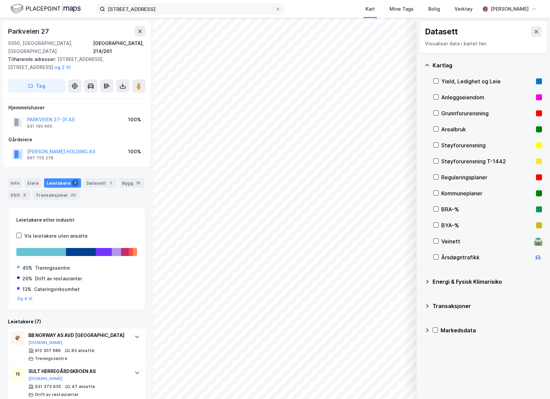  What do you see at coordinates (190, 9) in the screenshot?
I see `input: Søk på adresse, matrikkel, gårdeiere, leietakere eller personer` at bounding box center [190, 9].